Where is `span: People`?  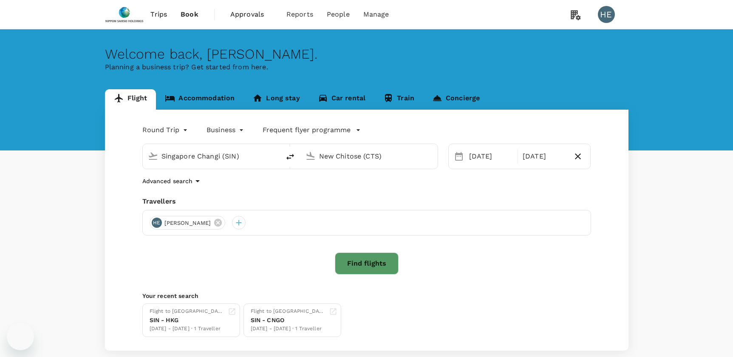 span: People is located at coordinates (338, 14).